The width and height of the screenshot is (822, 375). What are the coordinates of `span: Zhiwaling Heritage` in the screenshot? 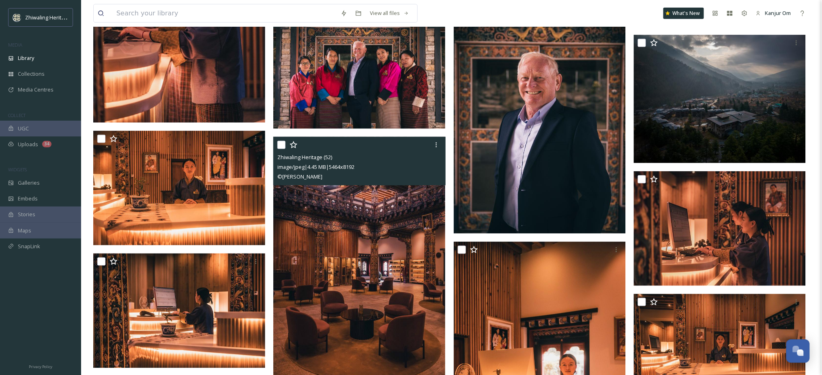 It's located at (47, 17).